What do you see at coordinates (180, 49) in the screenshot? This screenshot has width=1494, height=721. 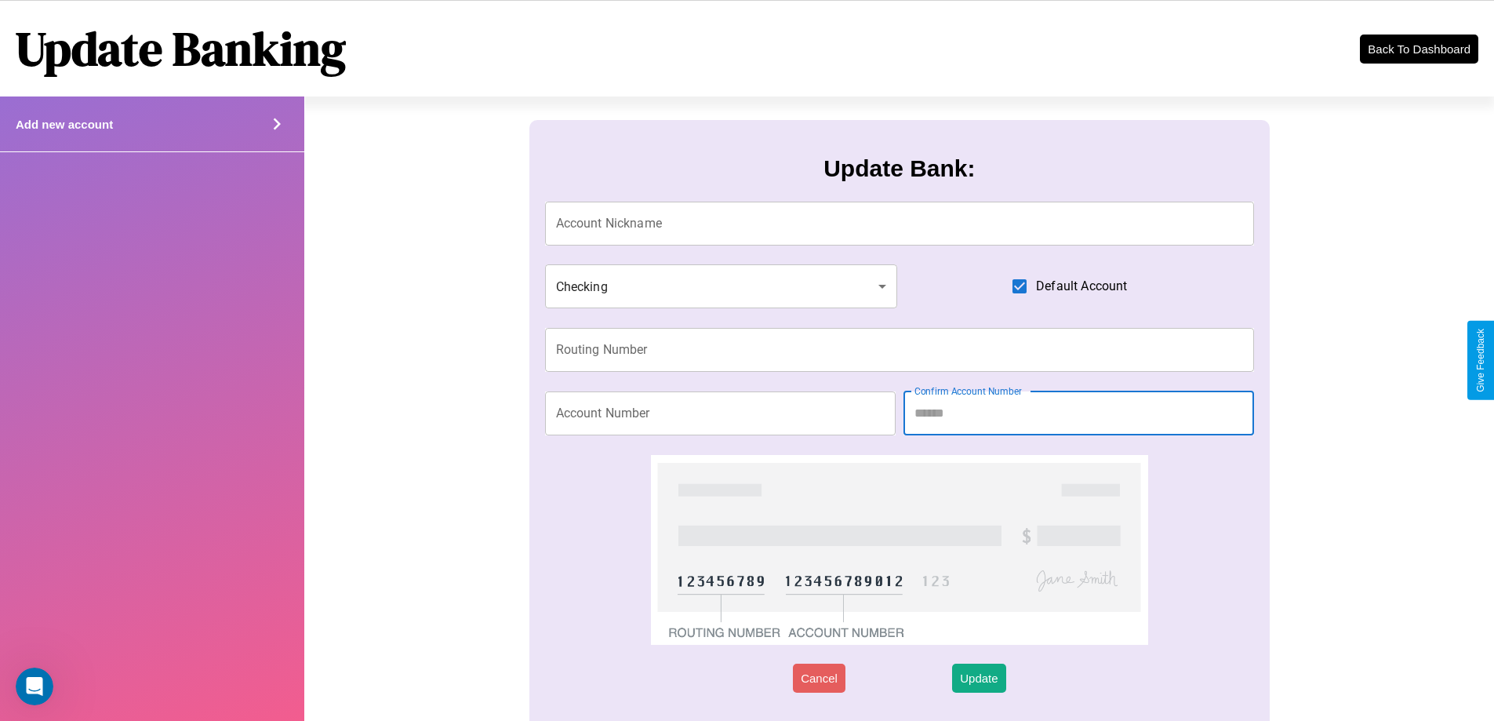 I see `h1: Update Banking` at bounding box center [180, 49].